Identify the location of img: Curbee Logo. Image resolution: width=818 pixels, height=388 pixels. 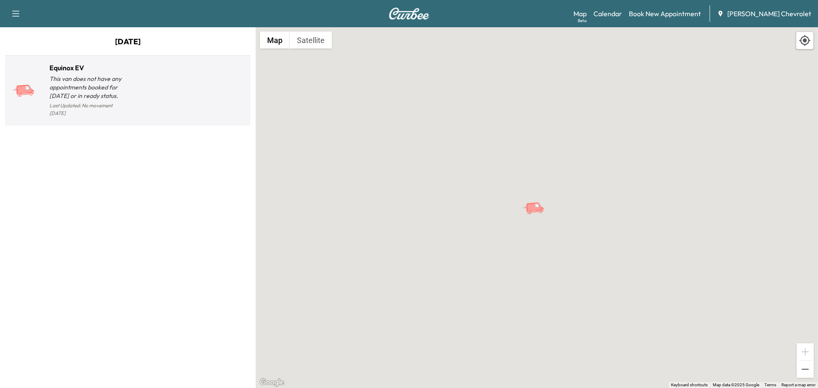
(409, 14).